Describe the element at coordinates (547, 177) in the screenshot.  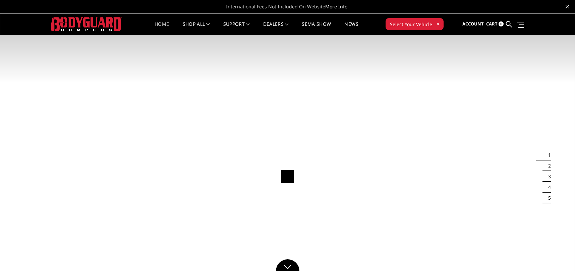
I see `button: 3 of 5` at that location.